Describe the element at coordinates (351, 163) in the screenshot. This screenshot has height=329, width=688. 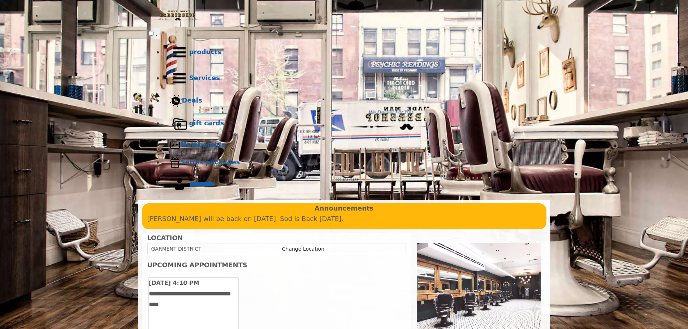
I see `a: Series packagesSeries packages` at that location.